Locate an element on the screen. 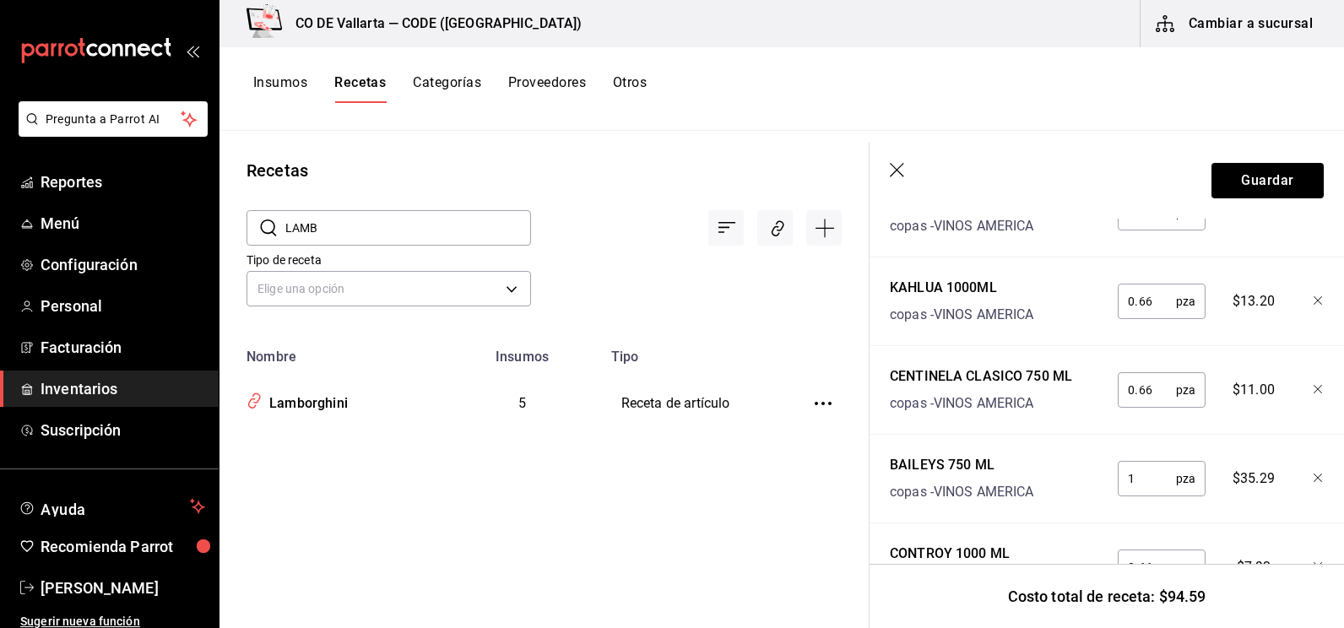 The width and height of the screenshot is (1344, 628). th: Nombre is located at coordinates (332, 351).